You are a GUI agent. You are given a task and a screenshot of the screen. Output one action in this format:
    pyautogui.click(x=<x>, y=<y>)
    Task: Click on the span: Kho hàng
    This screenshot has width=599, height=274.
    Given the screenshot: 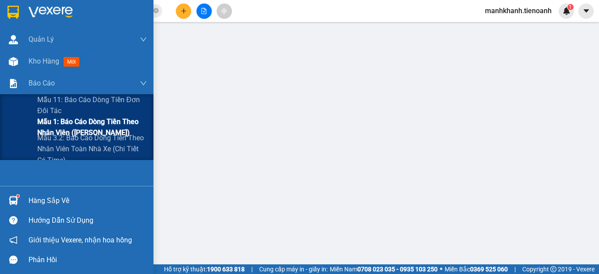 What is the action you would take?
    pyautogui.click(x=44, y=61)
    